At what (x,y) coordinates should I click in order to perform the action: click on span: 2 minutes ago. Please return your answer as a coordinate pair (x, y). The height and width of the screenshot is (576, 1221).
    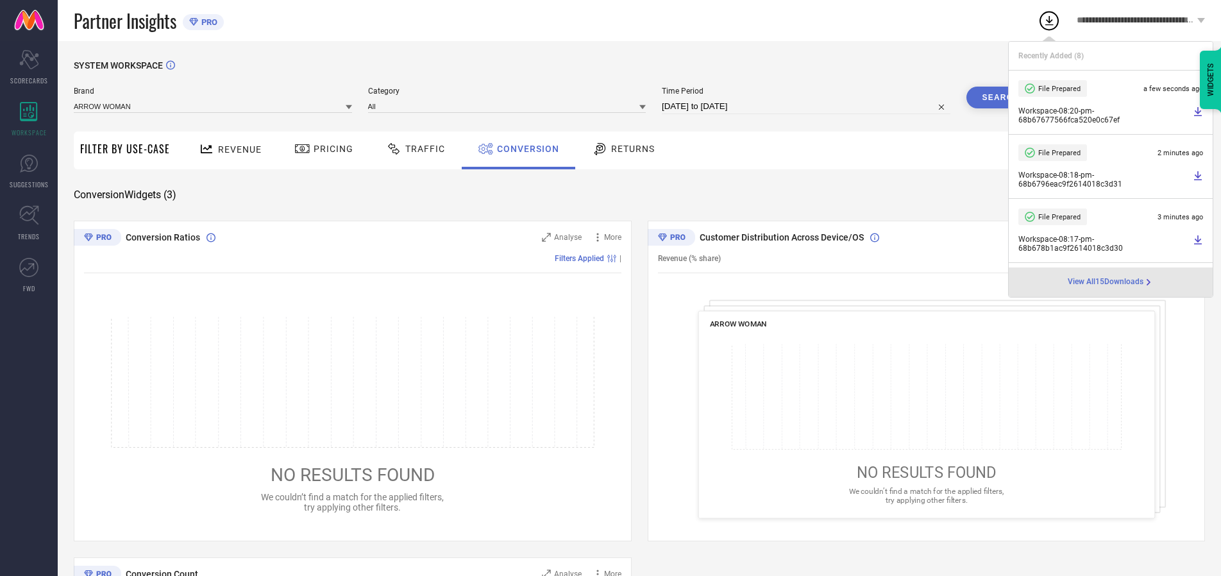
    Looking at the image, I should click on (1180, 153).